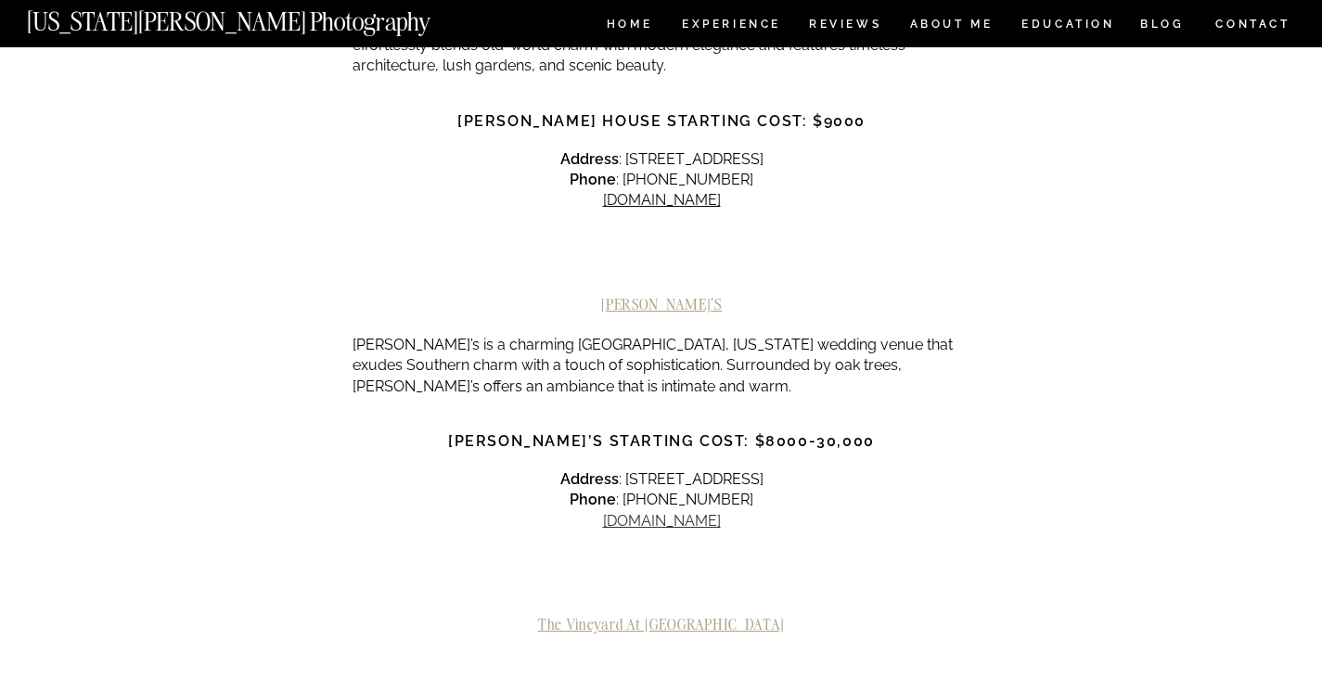  Describe the element at coordinates (951, 26) in the screenshot. I see `nav: ABOUT ME` at that location.